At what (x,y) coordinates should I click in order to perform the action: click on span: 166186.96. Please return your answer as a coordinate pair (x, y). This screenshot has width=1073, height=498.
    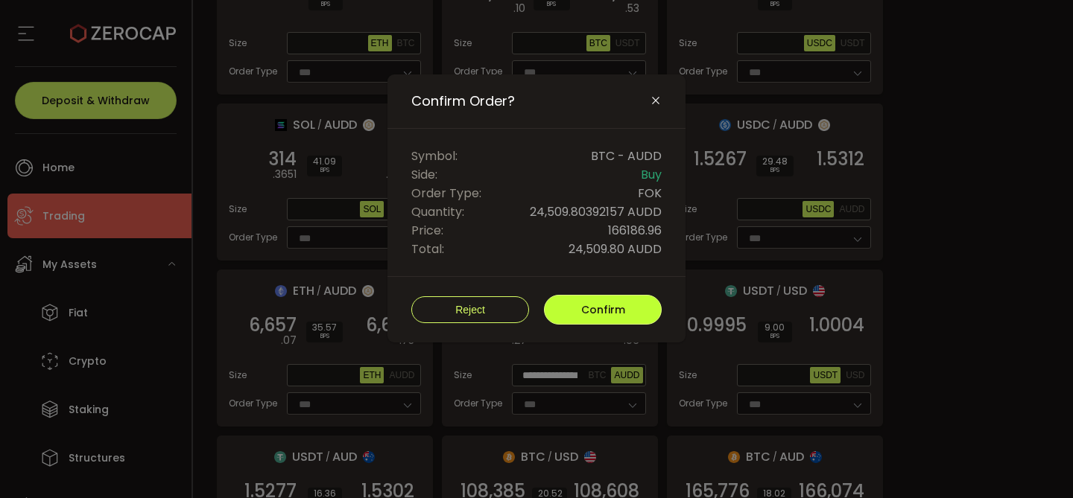
    Looking at the image, I should click on (635, 230).